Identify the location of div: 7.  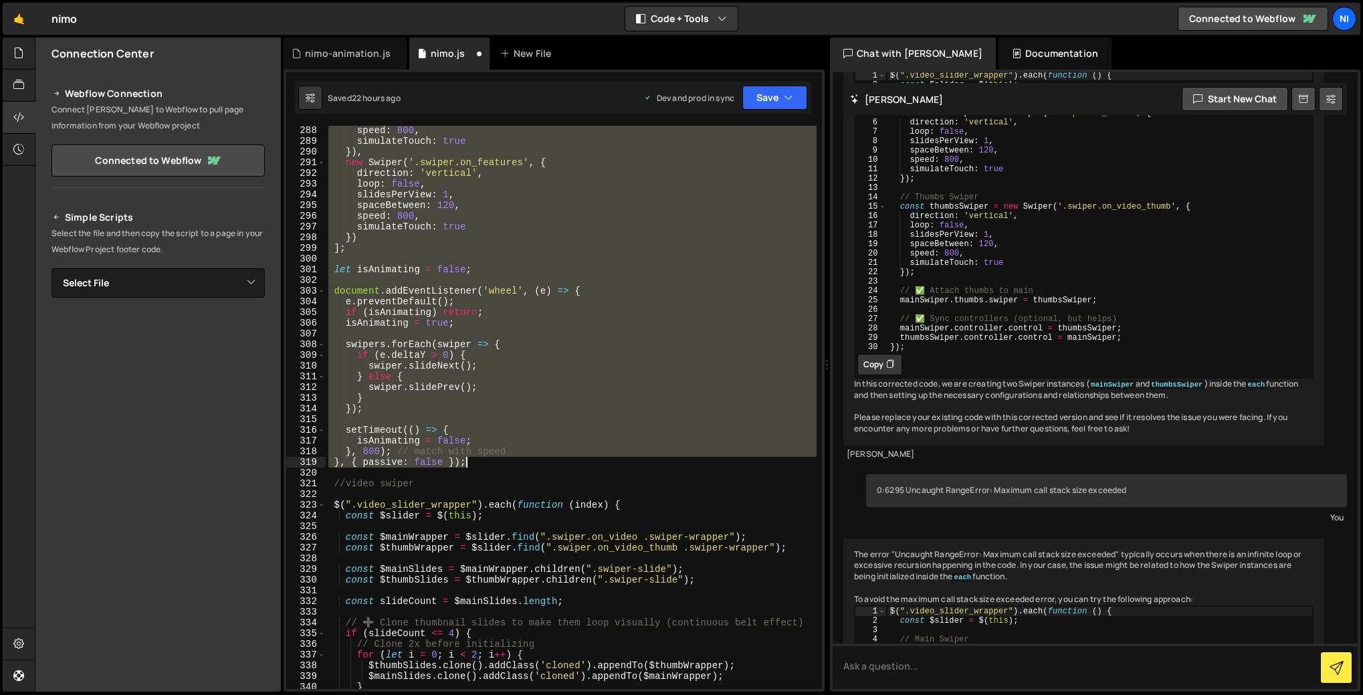
(871, 132).